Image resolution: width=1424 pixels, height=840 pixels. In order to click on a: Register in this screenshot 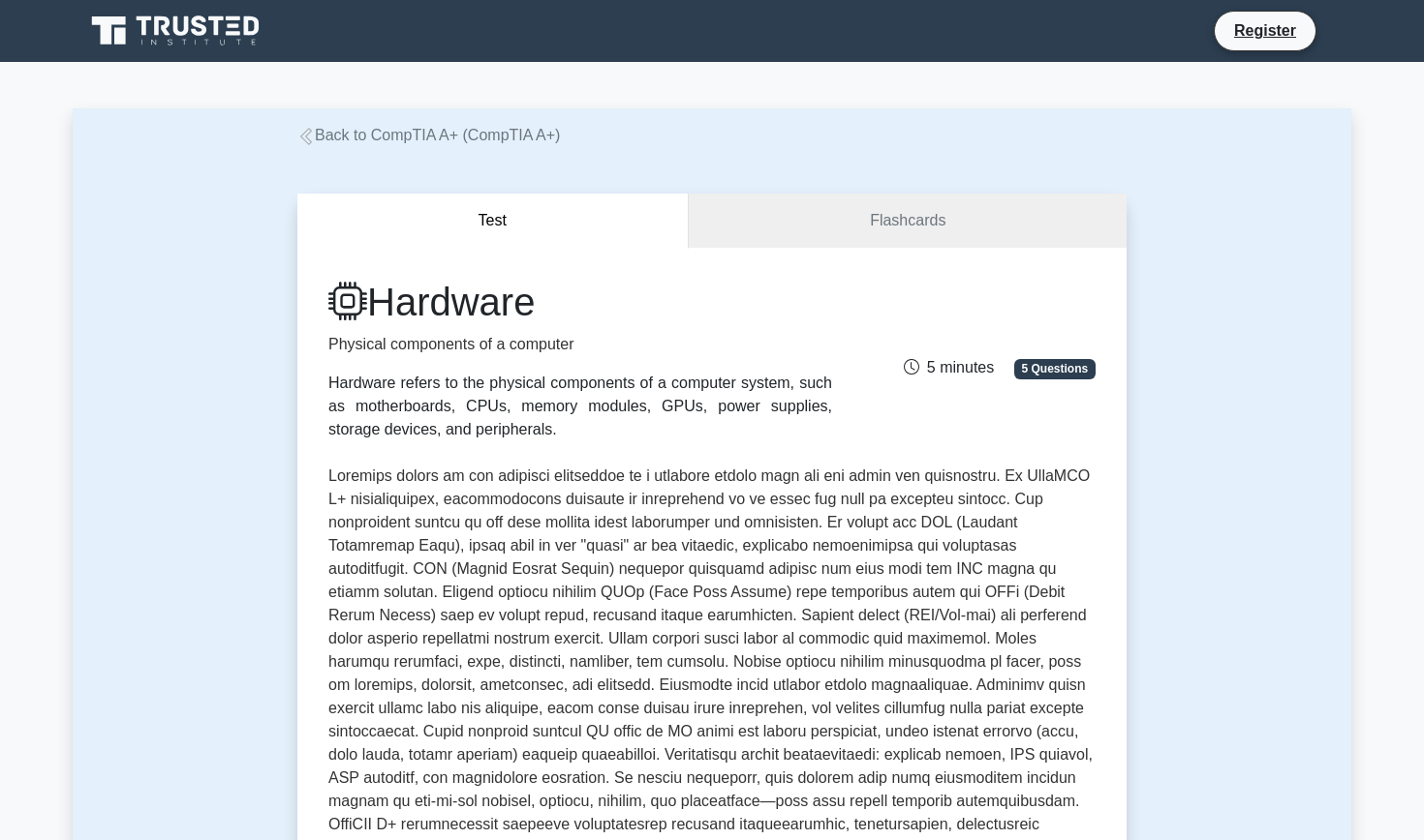, I will do `click(1264, 30)`.